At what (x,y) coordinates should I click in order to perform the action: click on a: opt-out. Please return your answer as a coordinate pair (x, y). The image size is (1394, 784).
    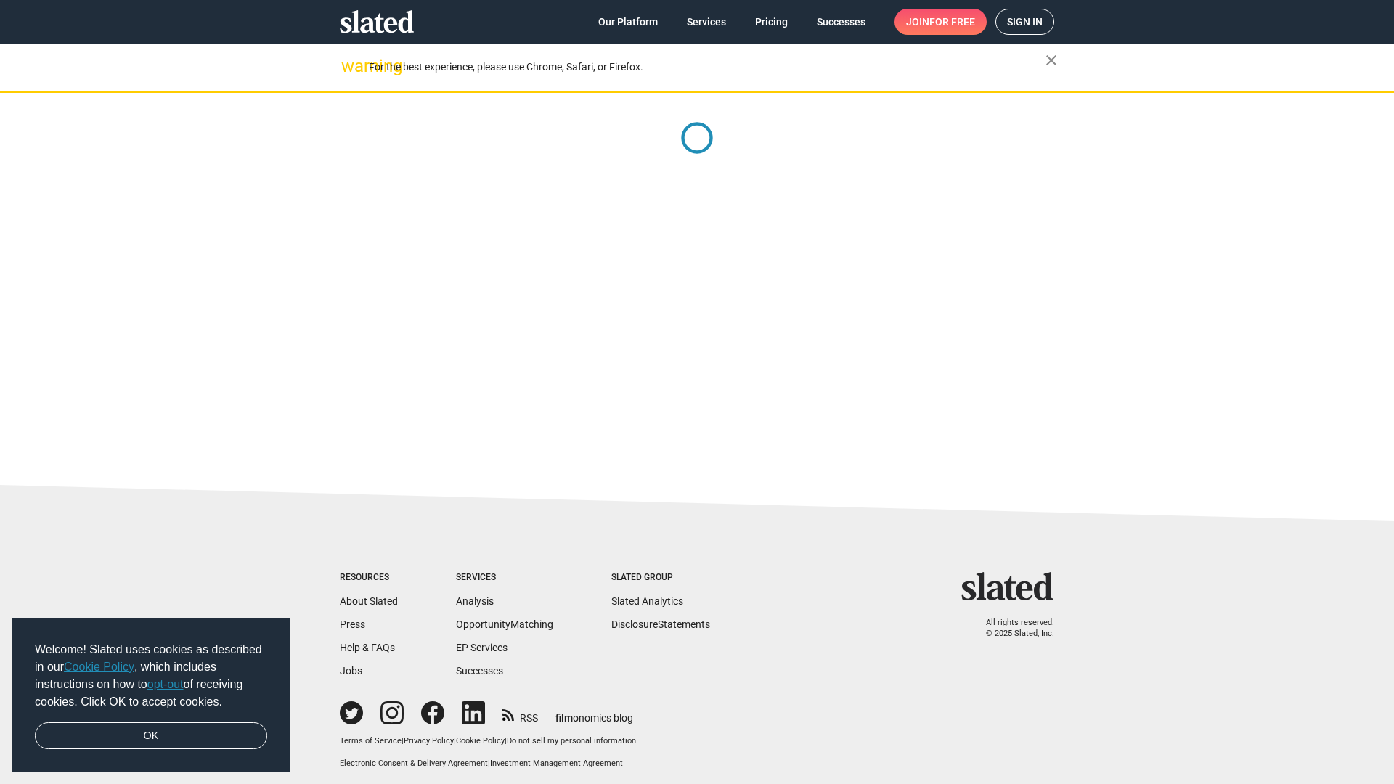
    Looking at the image, I should click on (166, 684).